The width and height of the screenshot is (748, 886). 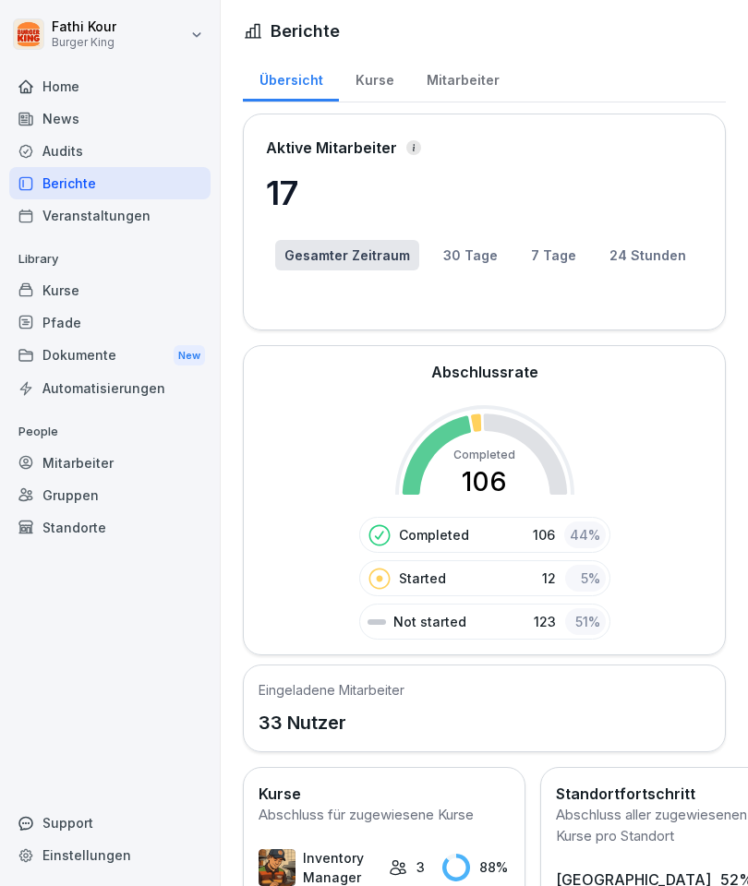 What do you see at coordinates (475, 868) in the screenshot?
I see `div: 88 %` at bounding box center [475, 868].